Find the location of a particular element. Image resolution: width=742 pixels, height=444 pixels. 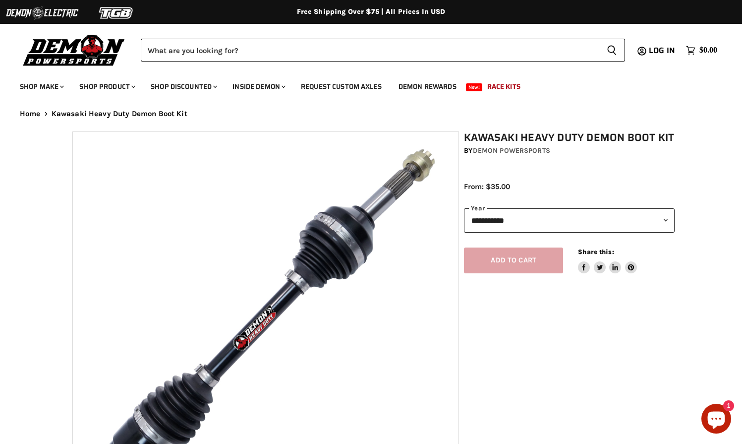

div: by is located at coordinates (569, 151).